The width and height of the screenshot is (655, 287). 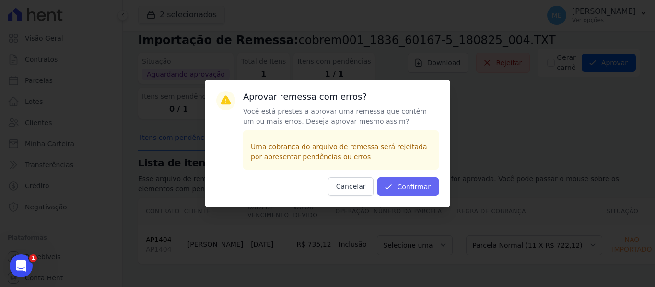 I want to click on p: Uma cobrança do arquivo de remessa será rejeitada por apresentar pendências ou erros, so click(x=341, y=152).